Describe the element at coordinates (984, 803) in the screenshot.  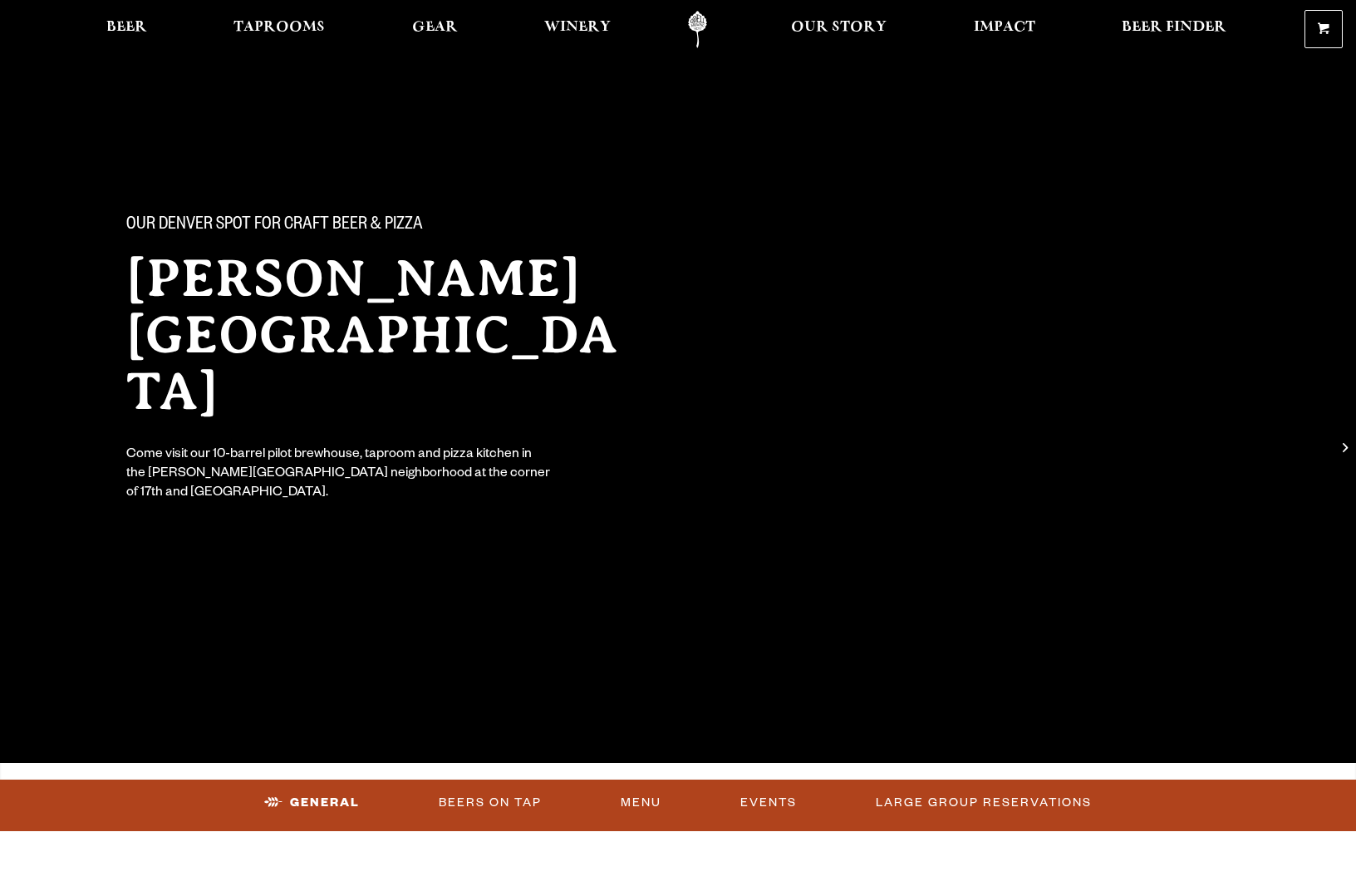
I see `a: Large Group Reservations` at that location.